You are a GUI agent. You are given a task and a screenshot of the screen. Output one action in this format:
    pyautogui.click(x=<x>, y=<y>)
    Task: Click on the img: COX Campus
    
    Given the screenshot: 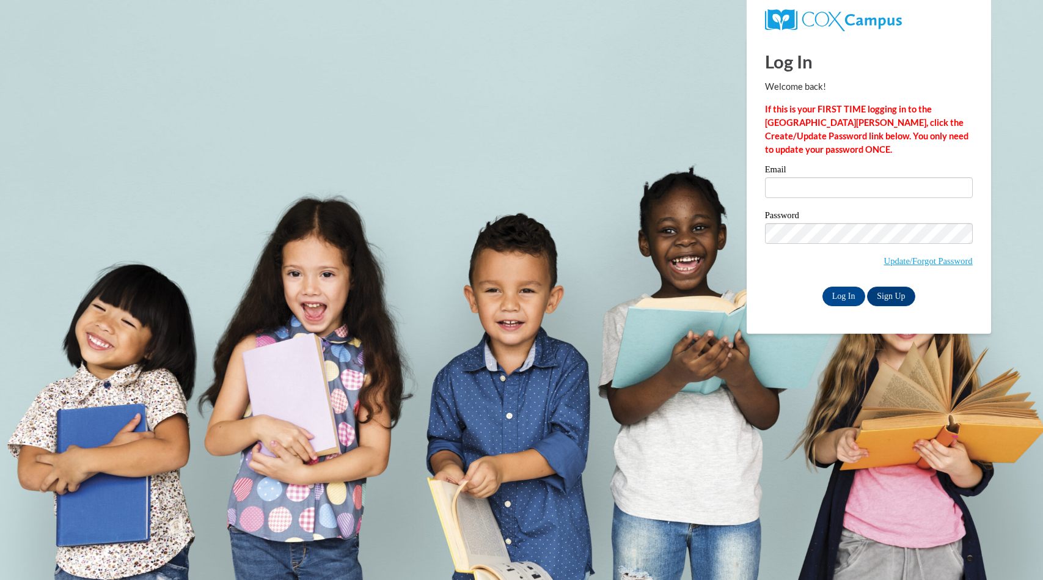 What is the action you would take?
    pyautogui.click(x=833, y=20)
    